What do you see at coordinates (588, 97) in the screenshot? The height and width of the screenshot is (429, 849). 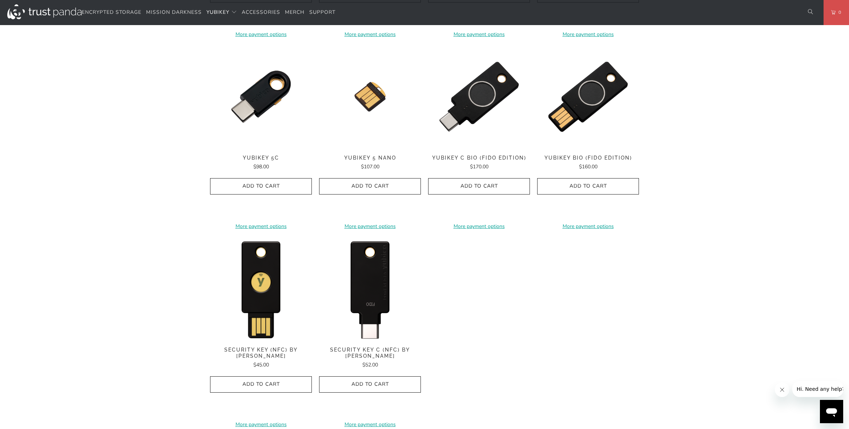 I see `a: YubiKey Bio (FIDO Edition) - Trust Panda YubiKey Bio (FIDO Edition) - Trust Panda` at bounding box center [588, 97].